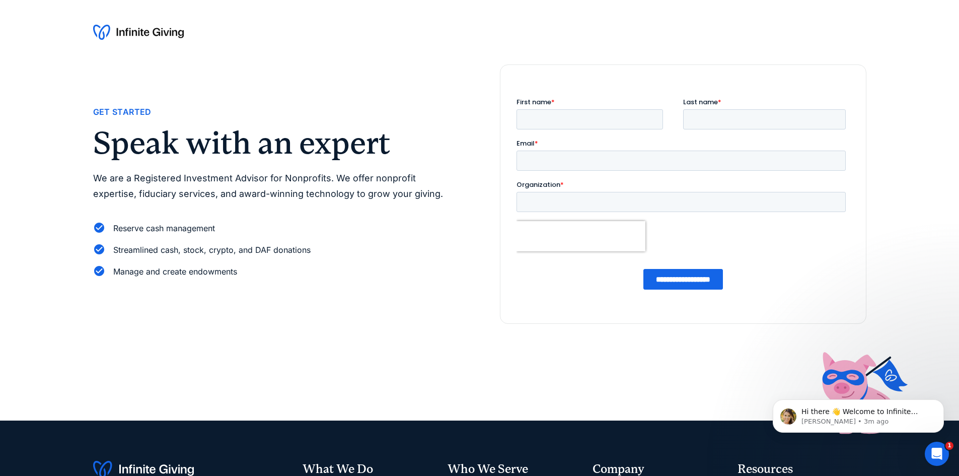 This screenshot has height=476, width=959. Describe the element at coordinates (101, 38) in the screenshot. I see `div: message notification from Kasey, 3m ago. Hi there 👋 Welcome to Infinite Giving. If you have any q...` at that location.